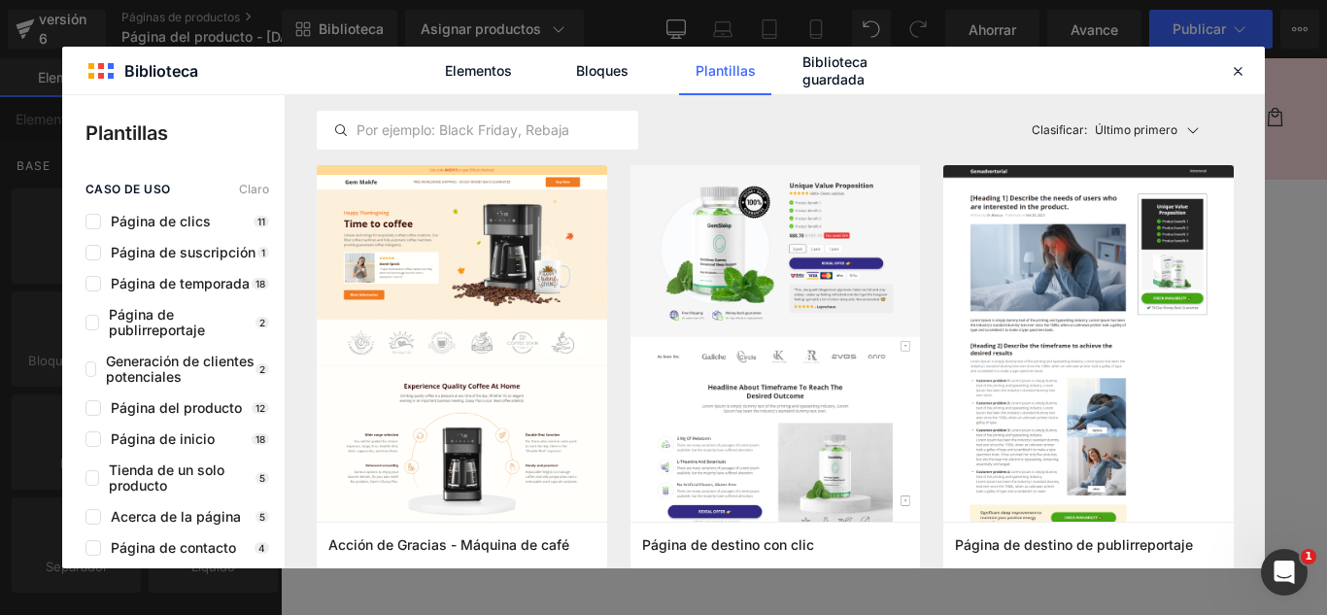 The width and height of the screenshot is (1327, 615). I want to click on font: Página de destino con clic, so click(728, 544).